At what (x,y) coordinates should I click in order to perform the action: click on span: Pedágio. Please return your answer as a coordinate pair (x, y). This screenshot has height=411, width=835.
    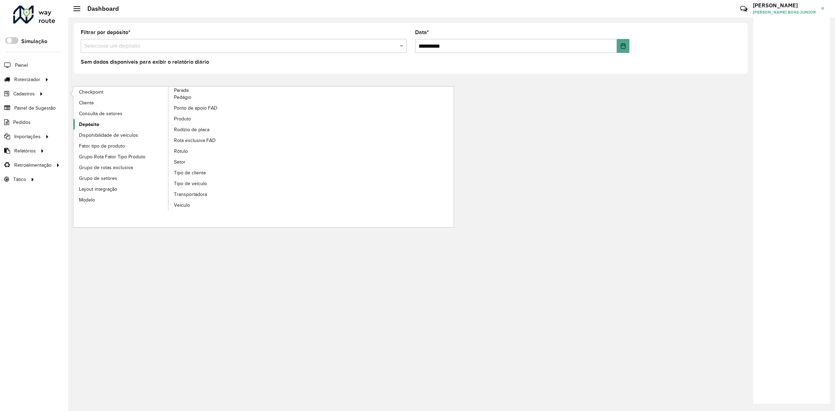
    Looking at the image, I should click on (183, 97).